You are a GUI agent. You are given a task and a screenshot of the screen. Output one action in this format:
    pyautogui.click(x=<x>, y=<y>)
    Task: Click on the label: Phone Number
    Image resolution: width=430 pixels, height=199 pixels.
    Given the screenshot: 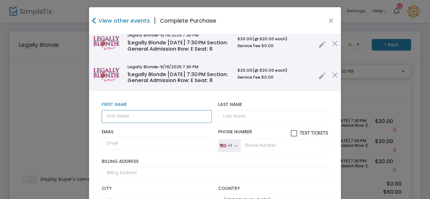 What is the action you would take?
    pyautogui.click(x=273, y=133)
    